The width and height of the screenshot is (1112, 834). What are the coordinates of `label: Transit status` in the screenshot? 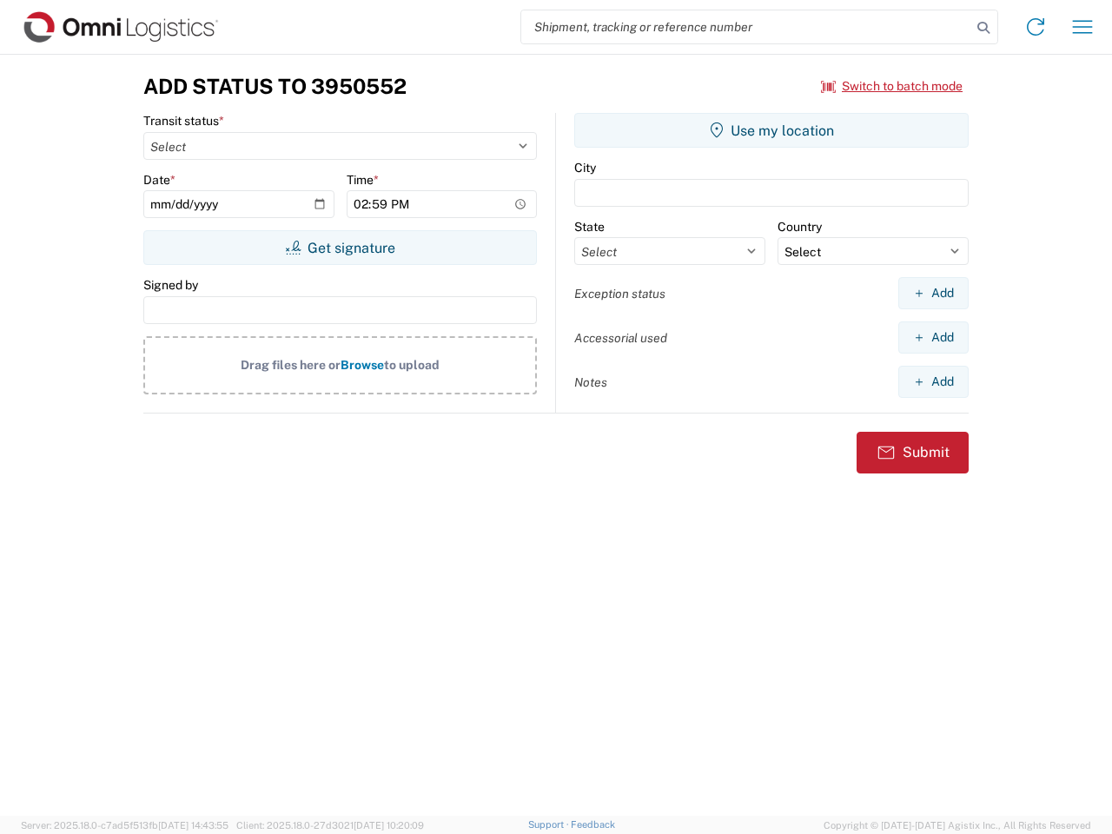 It's located at (183, 121).